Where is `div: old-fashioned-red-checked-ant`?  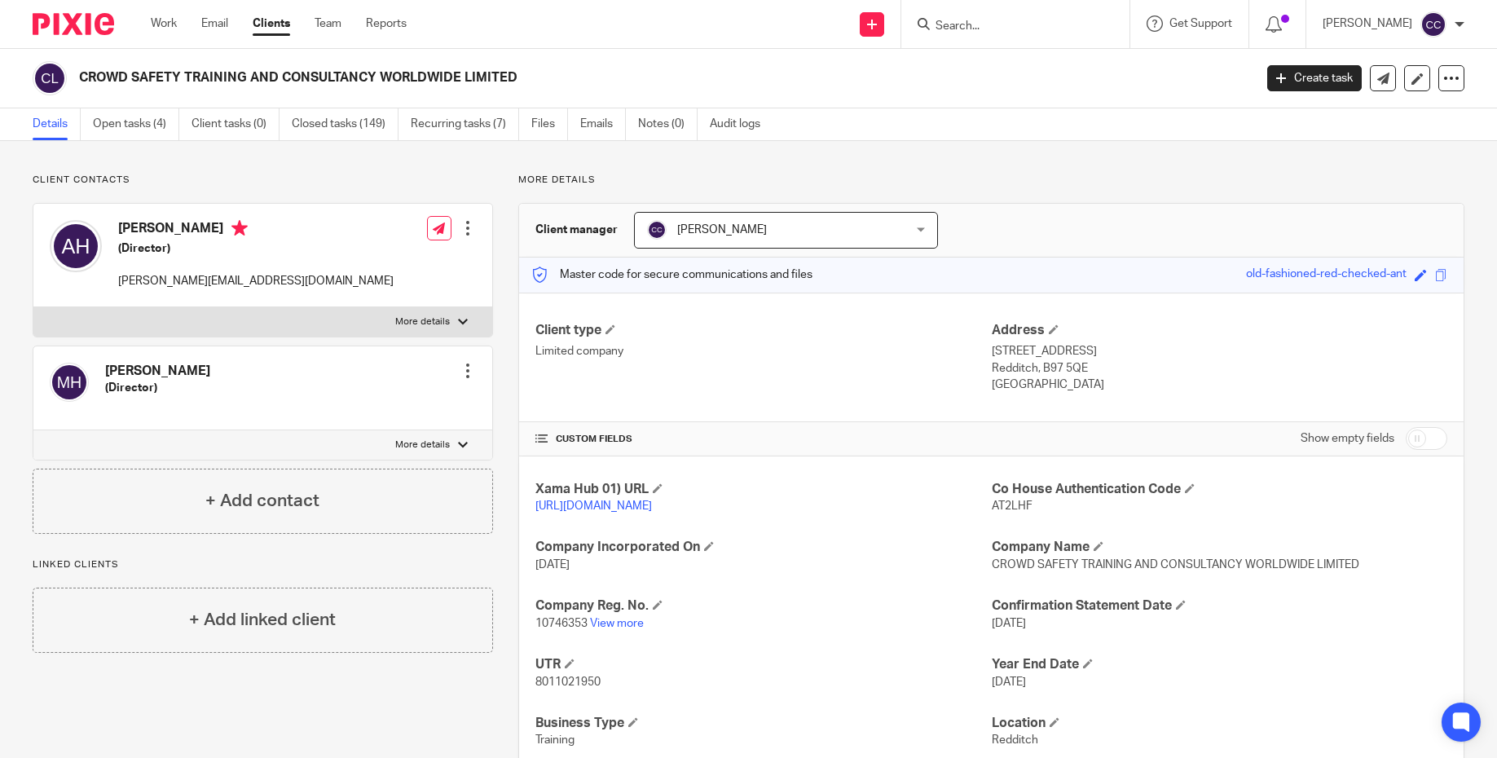
div: old-fashioned-red-checked-ant is located at coordinates (1326, 275).